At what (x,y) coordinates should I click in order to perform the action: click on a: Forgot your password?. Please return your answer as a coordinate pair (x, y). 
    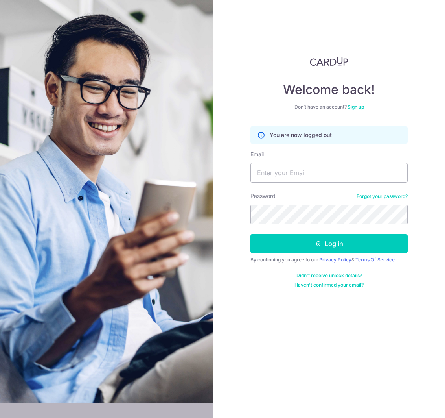
    Looking at the image, I should click on (382, 196).